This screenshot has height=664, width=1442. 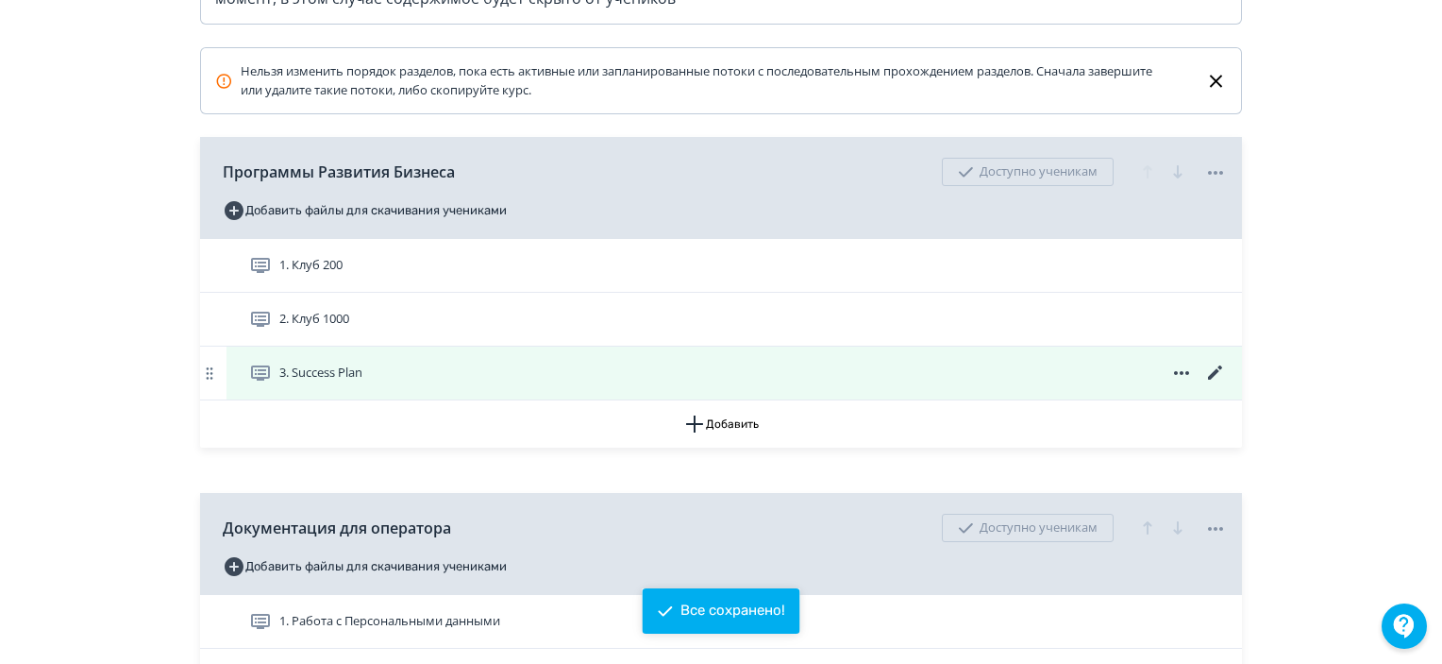 I want to click on button: Добавить, so click(x=721, y=424).